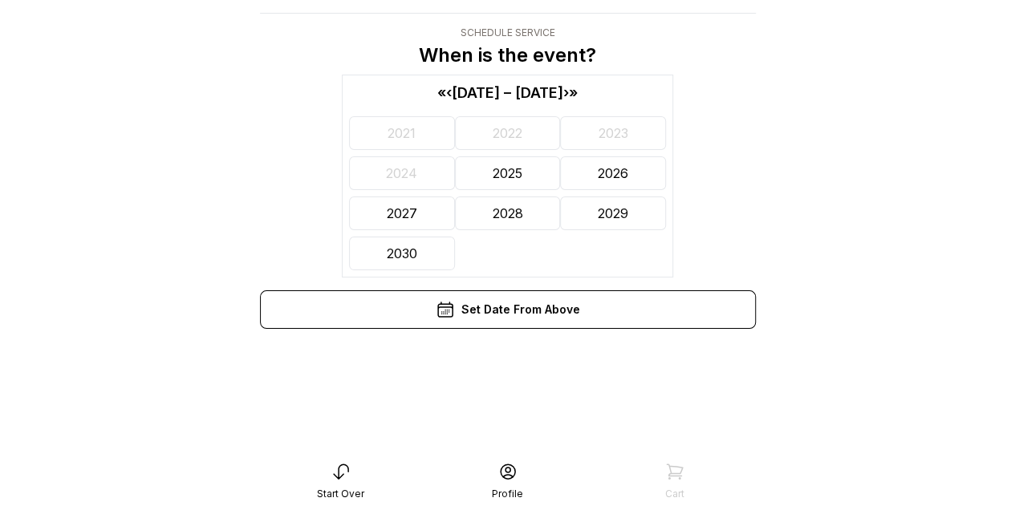  What do you see at coordinates (613, 173) in the screenshot?
I see `button: 2026` at bounding box center [613, 173].